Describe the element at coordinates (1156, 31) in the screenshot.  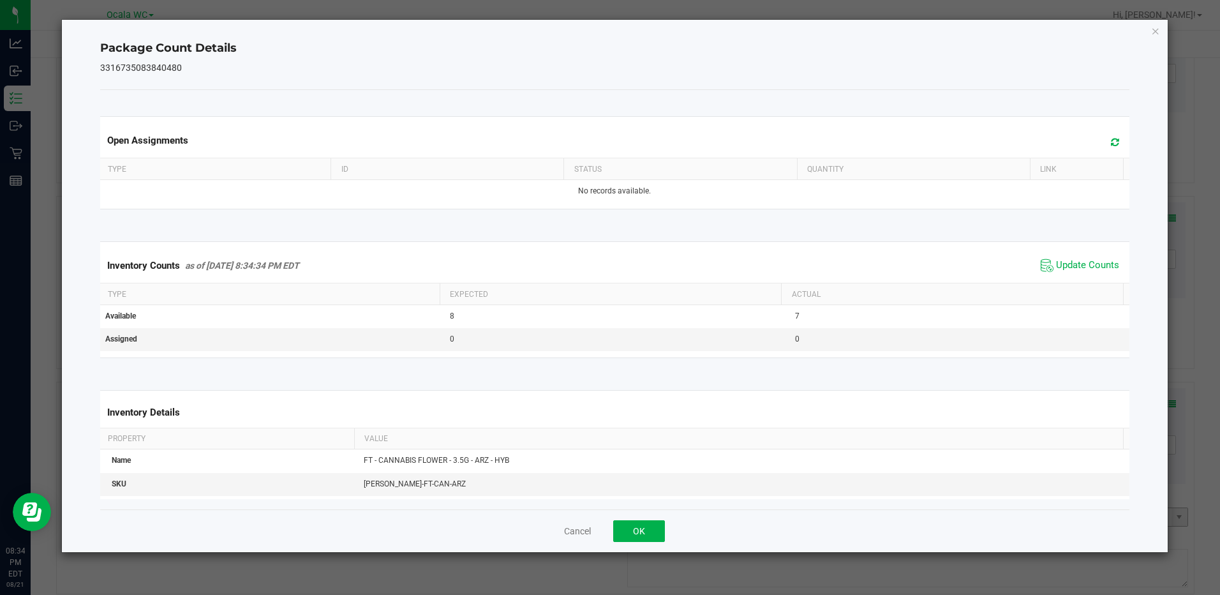
I see `button: Close` at that location.